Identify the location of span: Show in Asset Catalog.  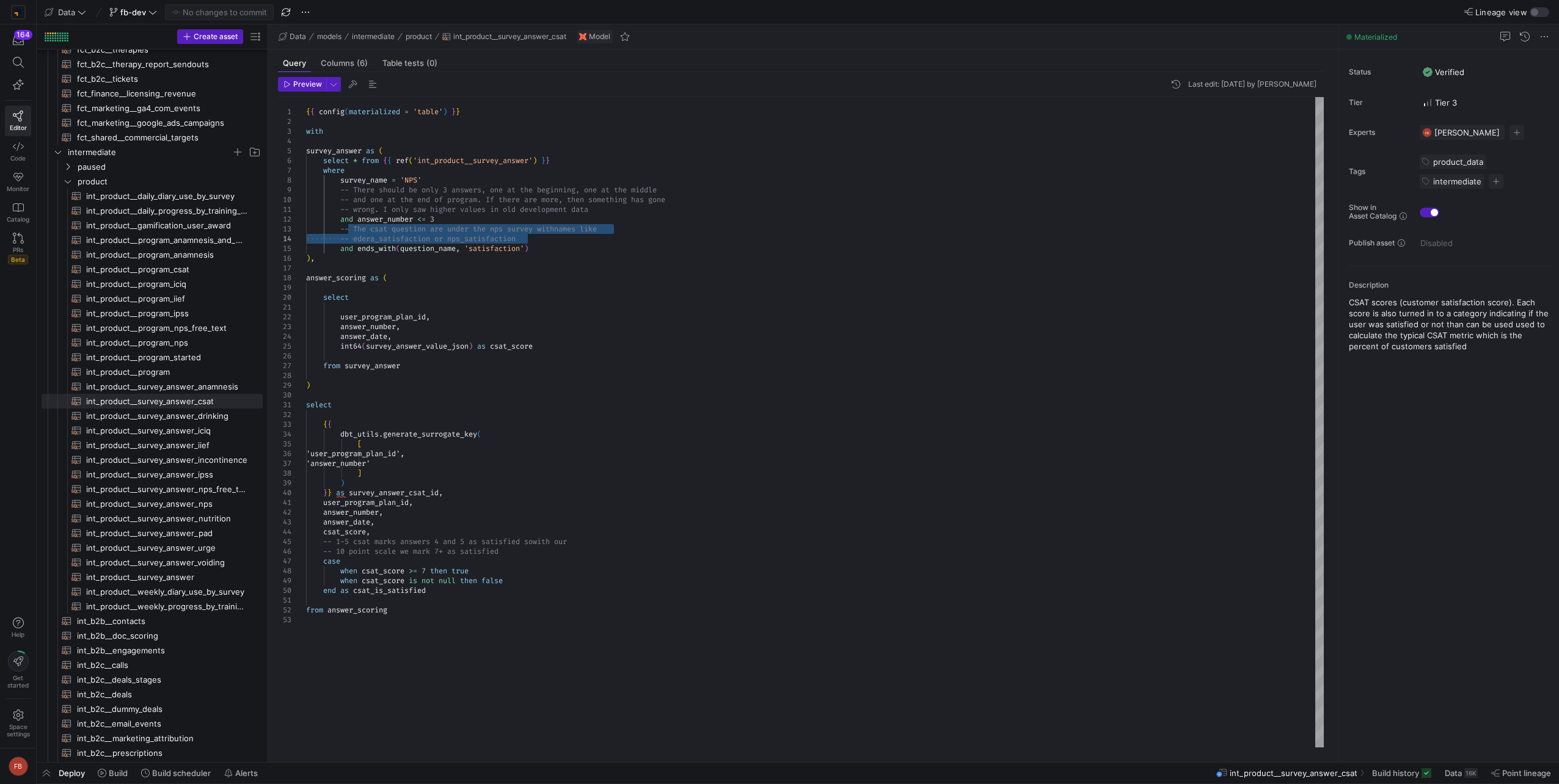
(1373, 212).